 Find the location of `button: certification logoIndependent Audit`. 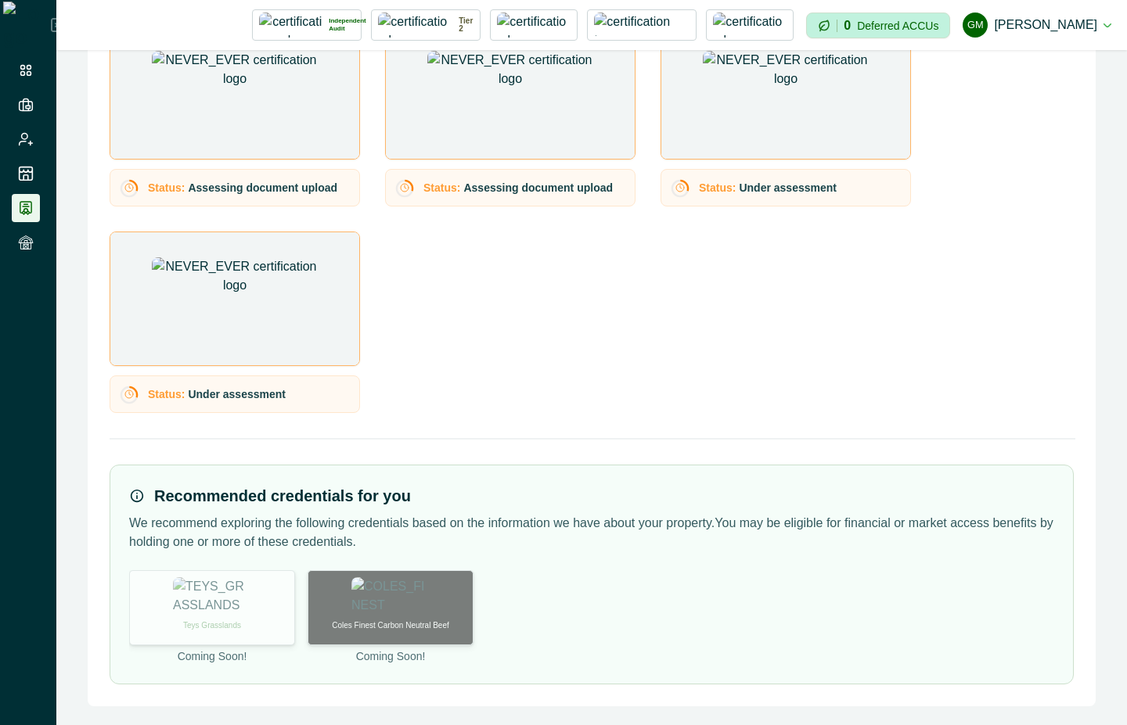

button: certification logoIndependent Audit is located at coordinates (307, 25).